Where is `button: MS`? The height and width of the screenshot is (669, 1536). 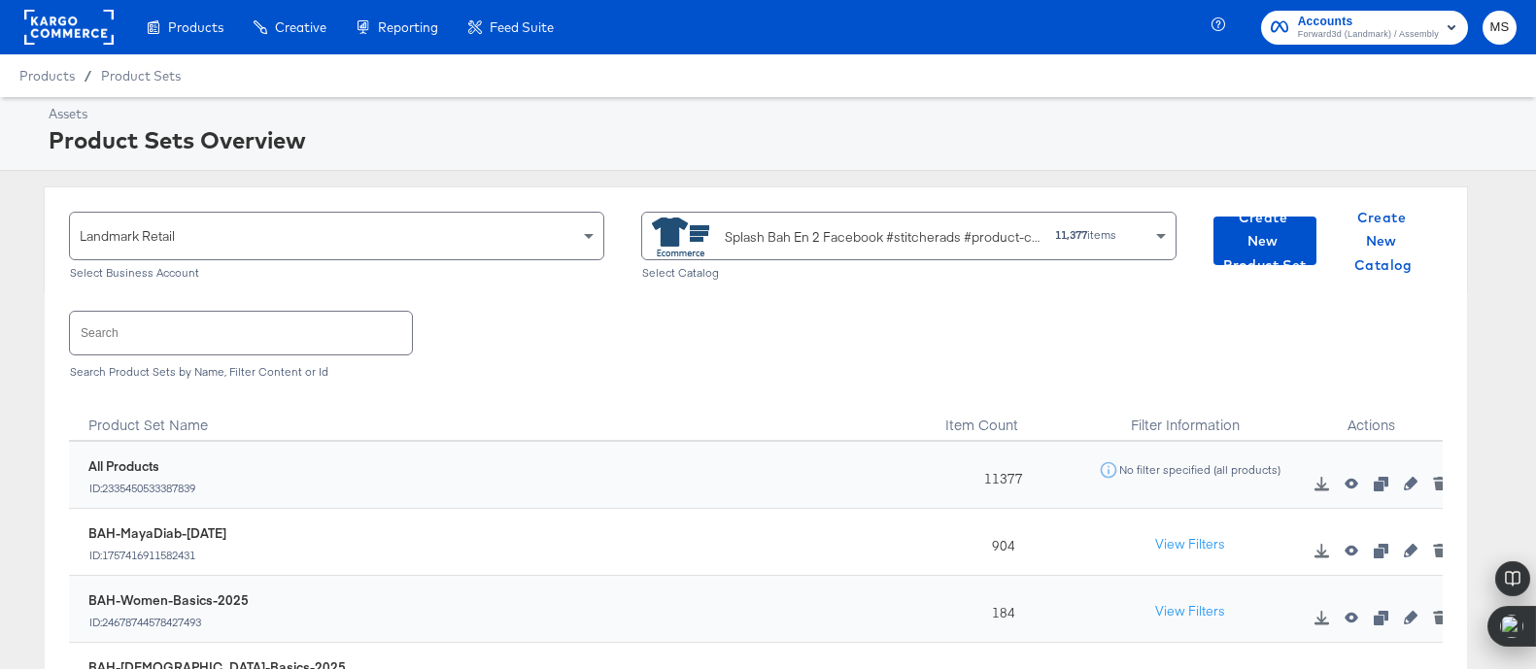 button: MS is located at coordinates (1499, 27).